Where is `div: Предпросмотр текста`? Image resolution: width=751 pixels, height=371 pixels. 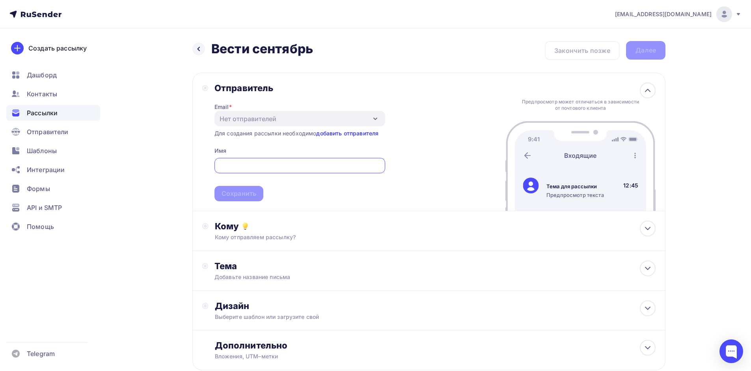 div: Предпросмотр текста is located at coordinates (575, 195).